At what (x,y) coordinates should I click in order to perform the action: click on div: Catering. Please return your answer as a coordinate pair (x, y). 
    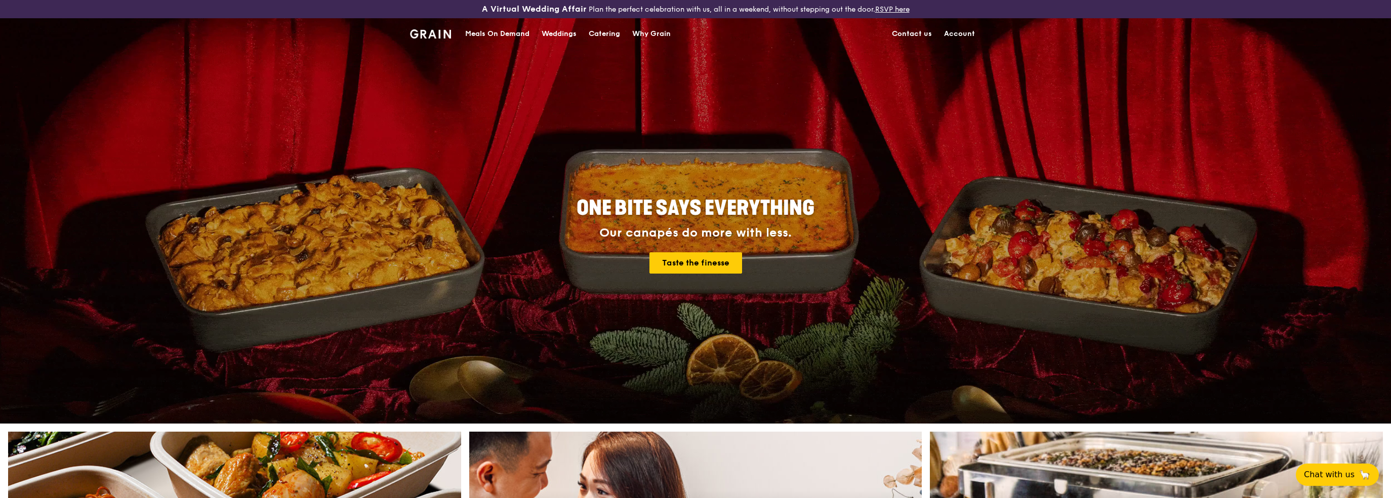
    Looking at the image, I should click on (604, 34).